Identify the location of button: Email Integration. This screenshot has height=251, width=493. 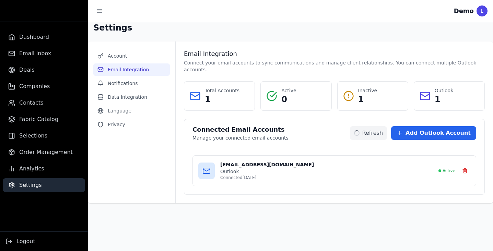
(131, 70).